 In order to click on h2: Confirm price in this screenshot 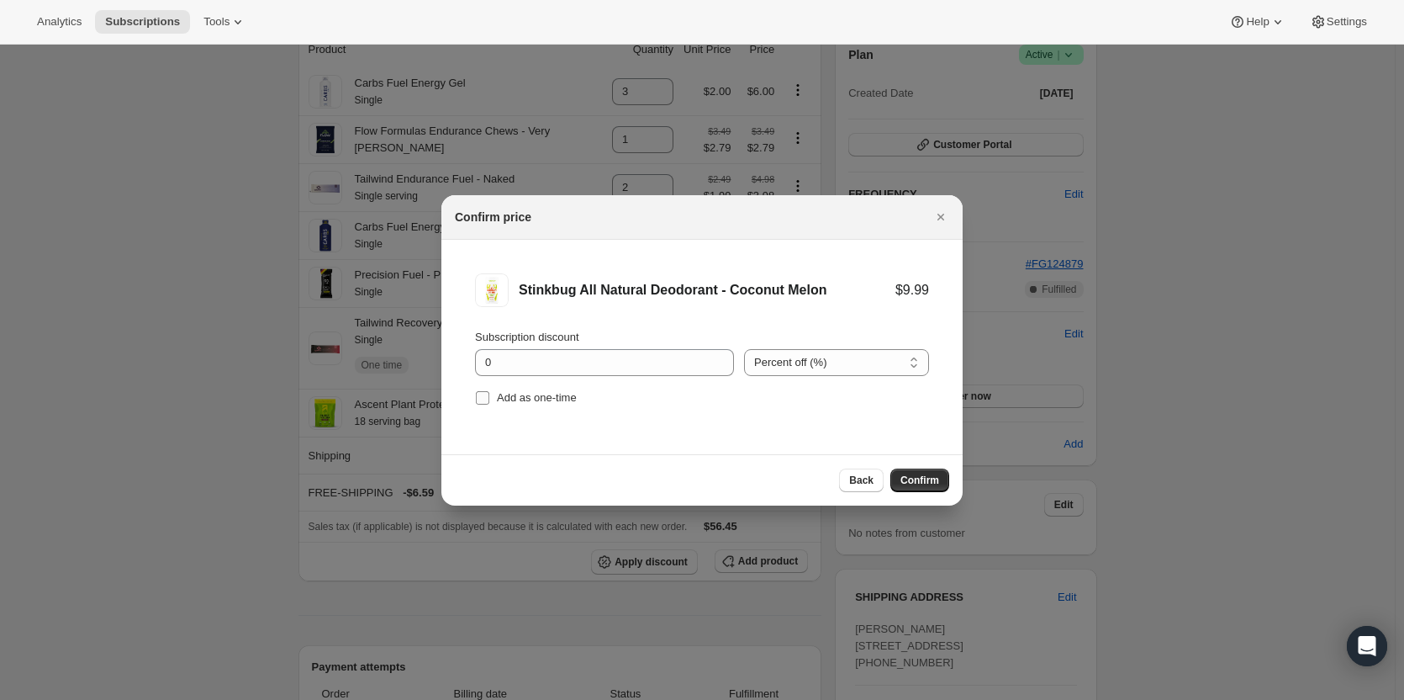, I will do `click(493, 217)`.